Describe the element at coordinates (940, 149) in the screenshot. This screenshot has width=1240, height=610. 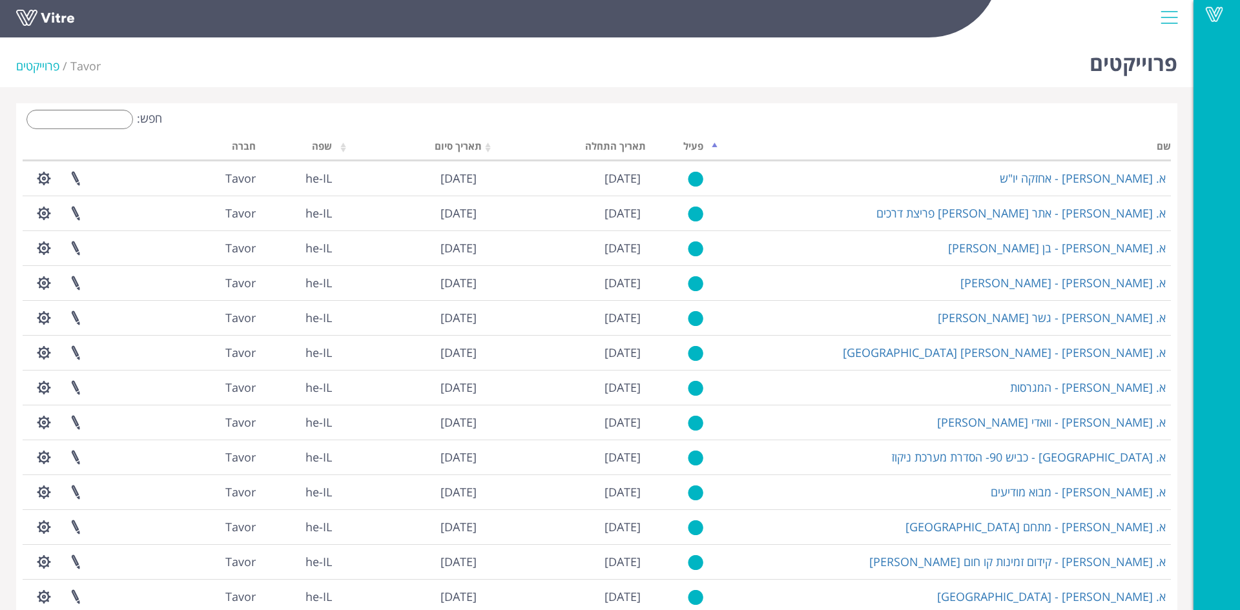
I see `th: שם: activate to sort column descending` at that location.